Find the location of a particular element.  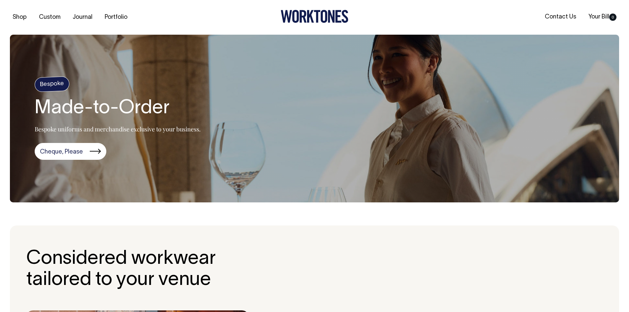

a: Contact Us is located at coordinates (560, 17).